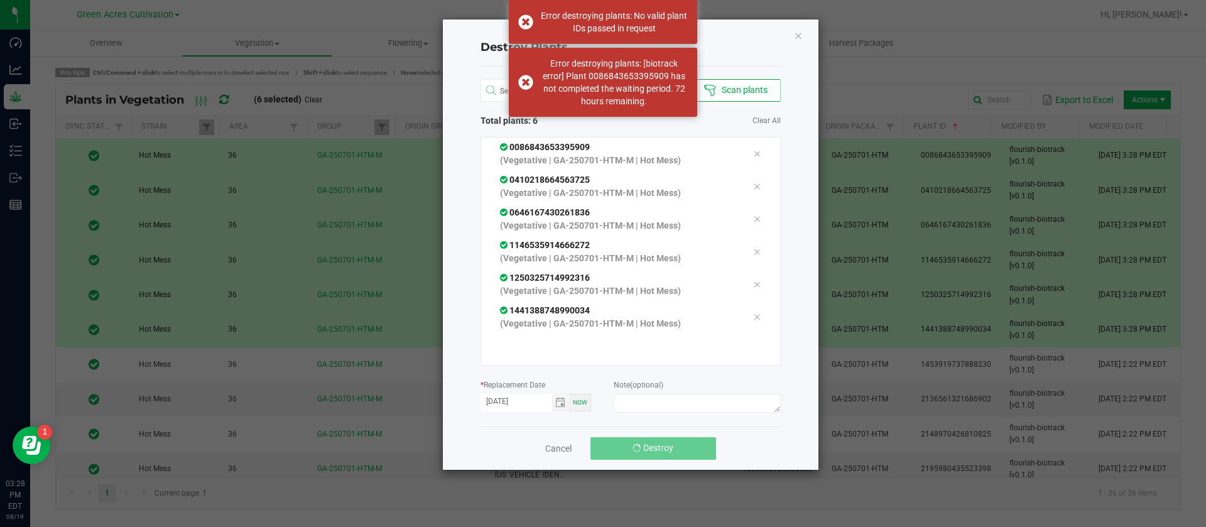  What do you see at coordinates (544, 245) in the screenshot?
I see `span: 1146535914666272` at bounding box center [544, 245].